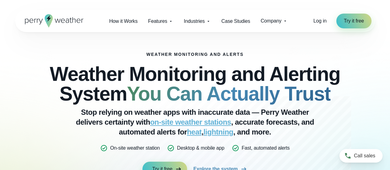  What do you see at coordinates (123, 21) in the screenshot?
I see `span: How it Works` at bounding box center [123, 21].